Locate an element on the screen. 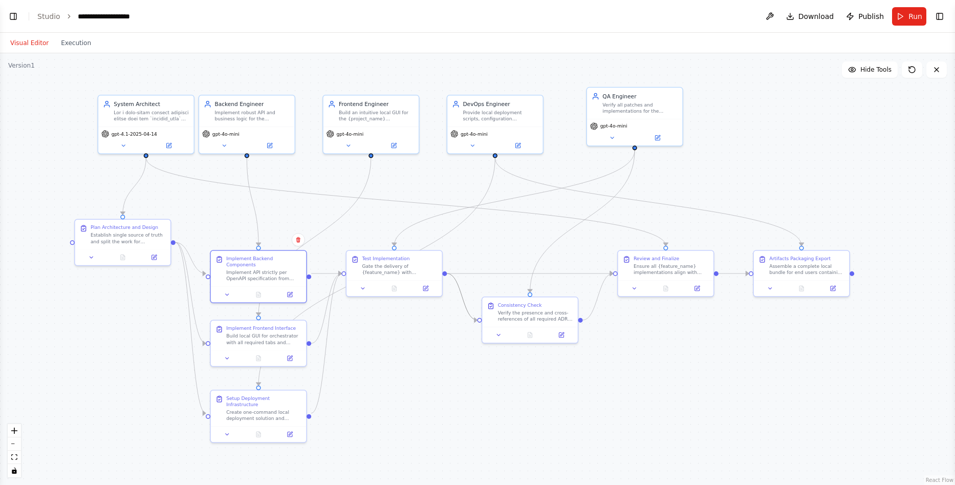 The height and width of the screenshot is (485, 955). g: Edge from 3f4a8821-fc32-451c-ae48-7bdc83867ec5 to 731e4dd3-27c6-42dc-afd6-7bb15b9d4406 is located at coordinates (598, 296).